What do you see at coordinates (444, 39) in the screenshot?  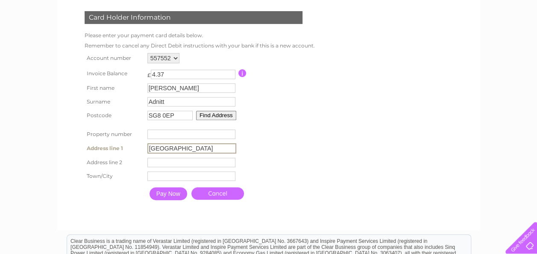 I see `a: Telecoms` at bounding box center [444, 39].